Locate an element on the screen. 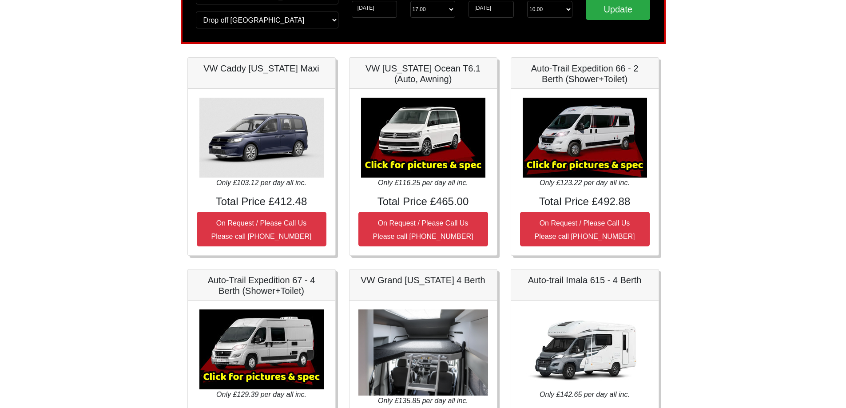 This screenshot has height=408, width=846. input: Start Date is located at coordinates (375, 9).